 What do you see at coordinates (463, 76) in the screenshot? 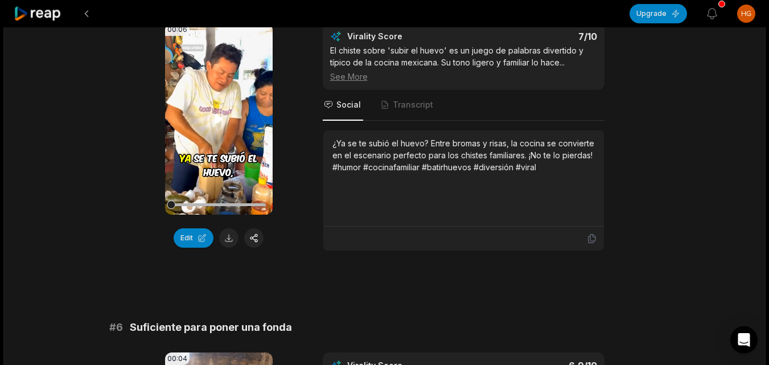
I see `div: See More` at bounding box center [463, 76].